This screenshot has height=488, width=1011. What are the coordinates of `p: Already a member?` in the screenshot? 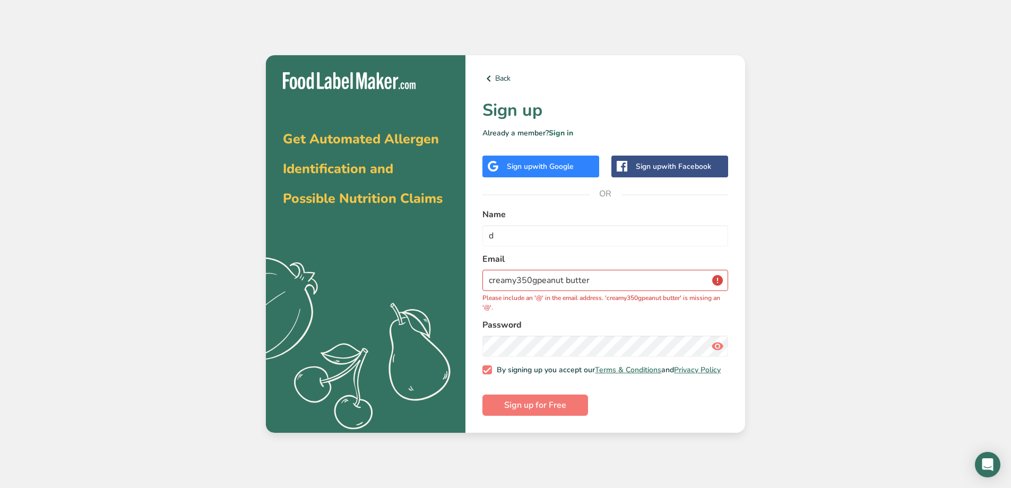 It's located at (605, 133).